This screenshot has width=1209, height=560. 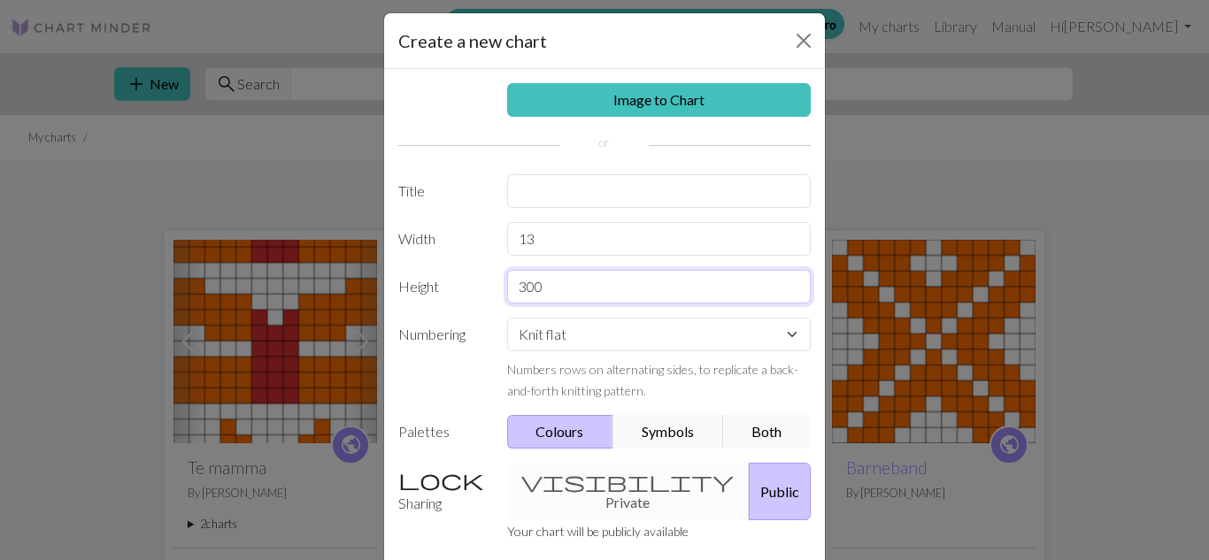 I want to click on a: Image to Chart, so click(x=659, y=100).